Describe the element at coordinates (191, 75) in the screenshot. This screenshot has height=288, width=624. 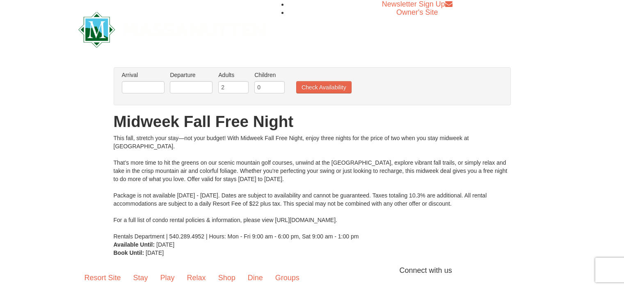
I see `label: Departure` at that location.